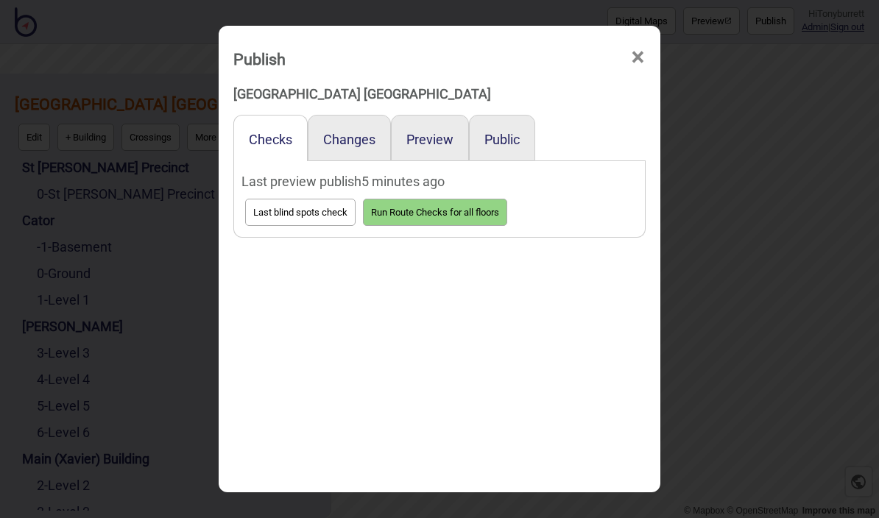 Image resolution: width=879 pixels, height=518 pixels. Describe the element at coordinates (270, 139) in the screenshot. I see `button: Checks` at that location.